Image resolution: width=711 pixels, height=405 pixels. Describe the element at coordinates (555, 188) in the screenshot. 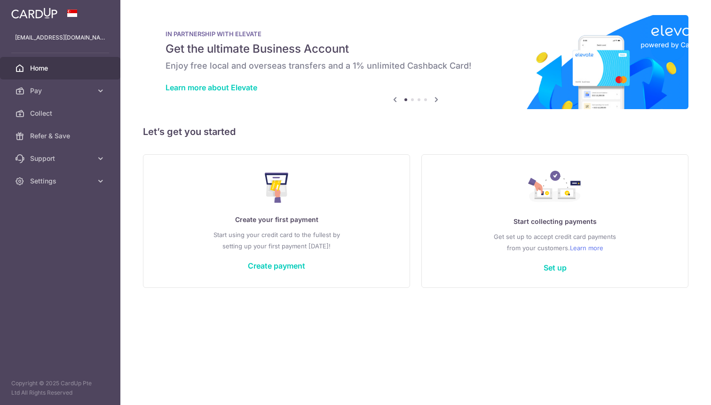

I see `img: Collect Payment` at that location.